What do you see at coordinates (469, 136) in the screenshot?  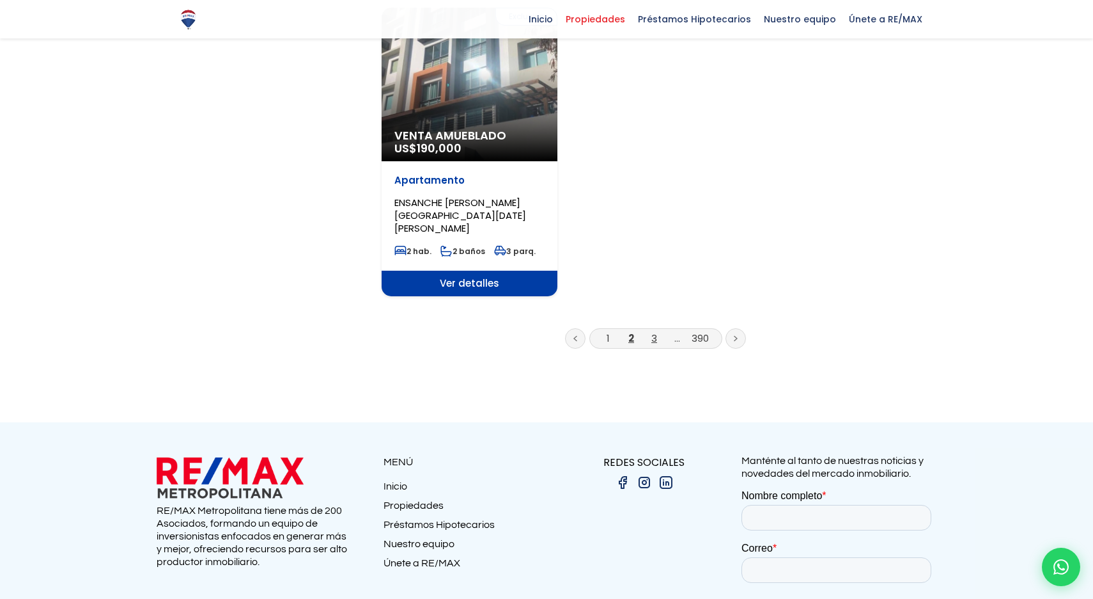 I see `span: Venta Amueblado` at bounding box center [469, 136].